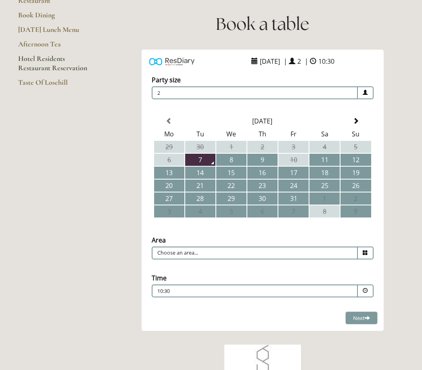  Describe the element at coordinates (293, 198) in the screenshot. I see `td: 31` at that location.